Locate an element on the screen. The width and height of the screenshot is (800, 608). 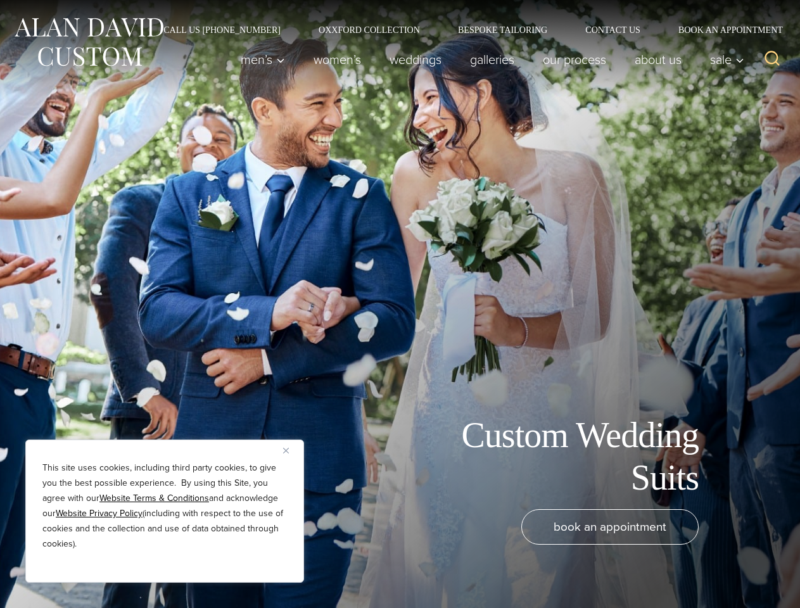
span: book an appointment is located at coordinates (610, 527).